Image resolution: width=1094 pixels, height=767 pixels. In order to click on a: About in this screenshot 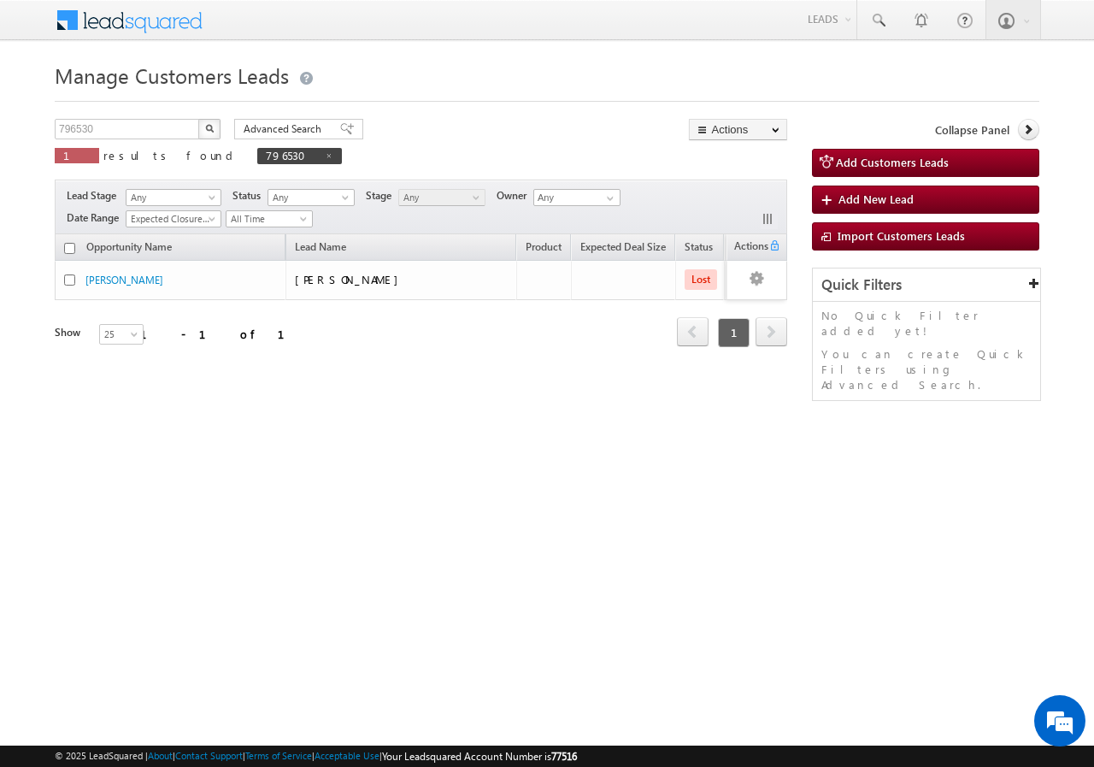, I will do `click(160, 755)`.